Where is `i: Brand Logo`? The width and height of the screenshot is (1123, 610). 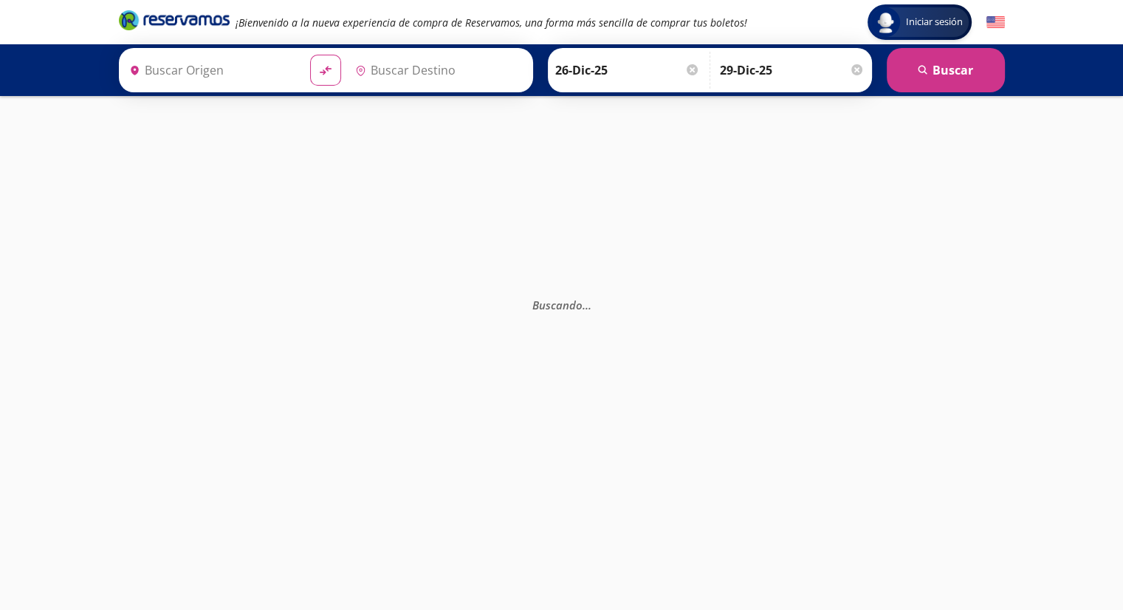
i: Brand Logo is located at coordinates (174, 20).